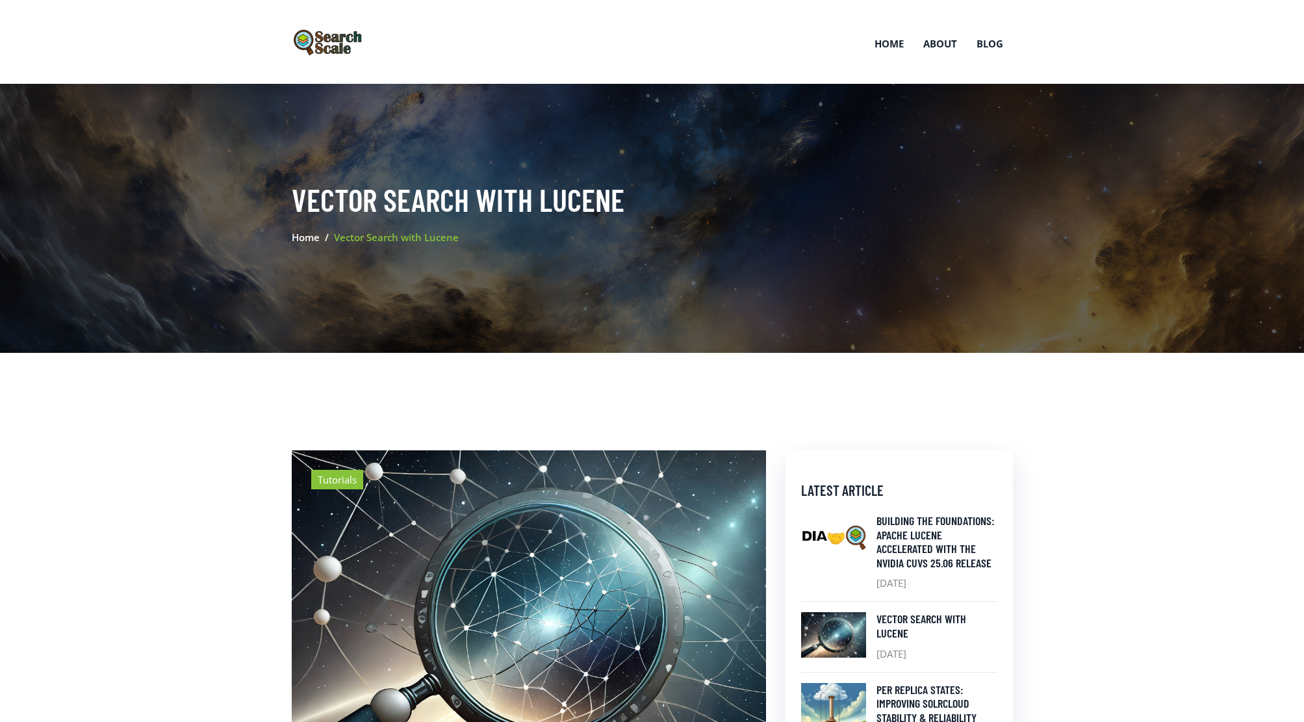 The width and height of the screenshot is (1304, 722). What do you see at coordinates (834, 537) in the screenshot?
I see `img: nvidia-searchscale.png` at bounding box center [834, 537].